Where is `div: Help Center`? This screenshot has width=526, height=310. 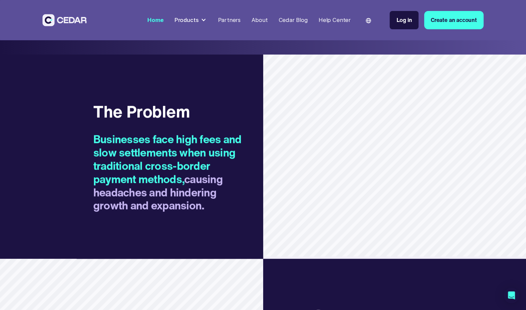
div: Help Center is located at coordinates (335, 20).